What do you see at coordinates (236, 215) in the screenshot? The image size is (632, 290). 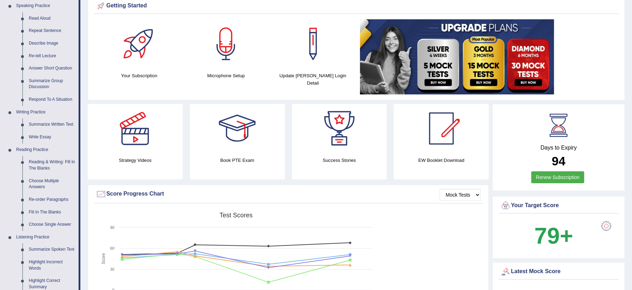 I see `tspan: Test scores` at bounding box center [236, 215].